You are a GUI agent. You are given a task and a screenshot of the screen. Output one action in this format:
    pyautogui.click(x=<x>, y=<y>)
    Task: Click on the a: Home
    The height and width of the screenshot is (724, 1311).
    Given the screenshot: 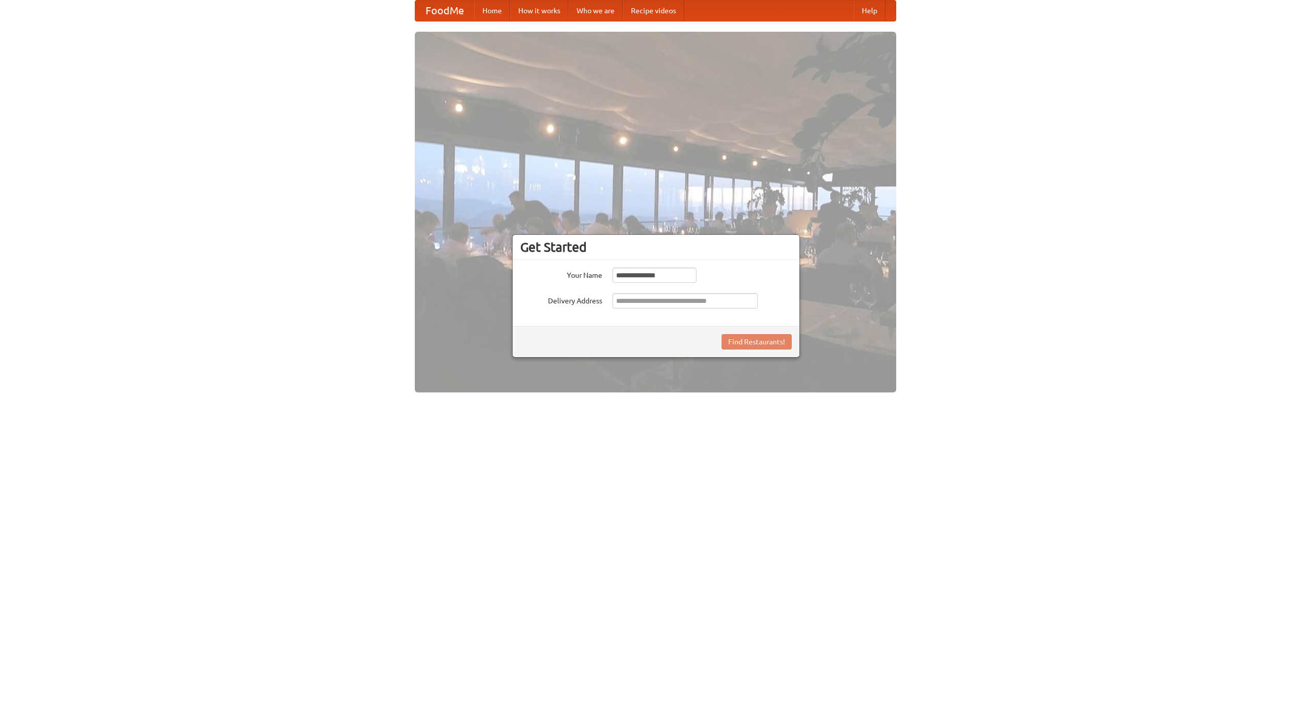 What is the action you would take?
    pyautogui.click(x=492, y=11)
    